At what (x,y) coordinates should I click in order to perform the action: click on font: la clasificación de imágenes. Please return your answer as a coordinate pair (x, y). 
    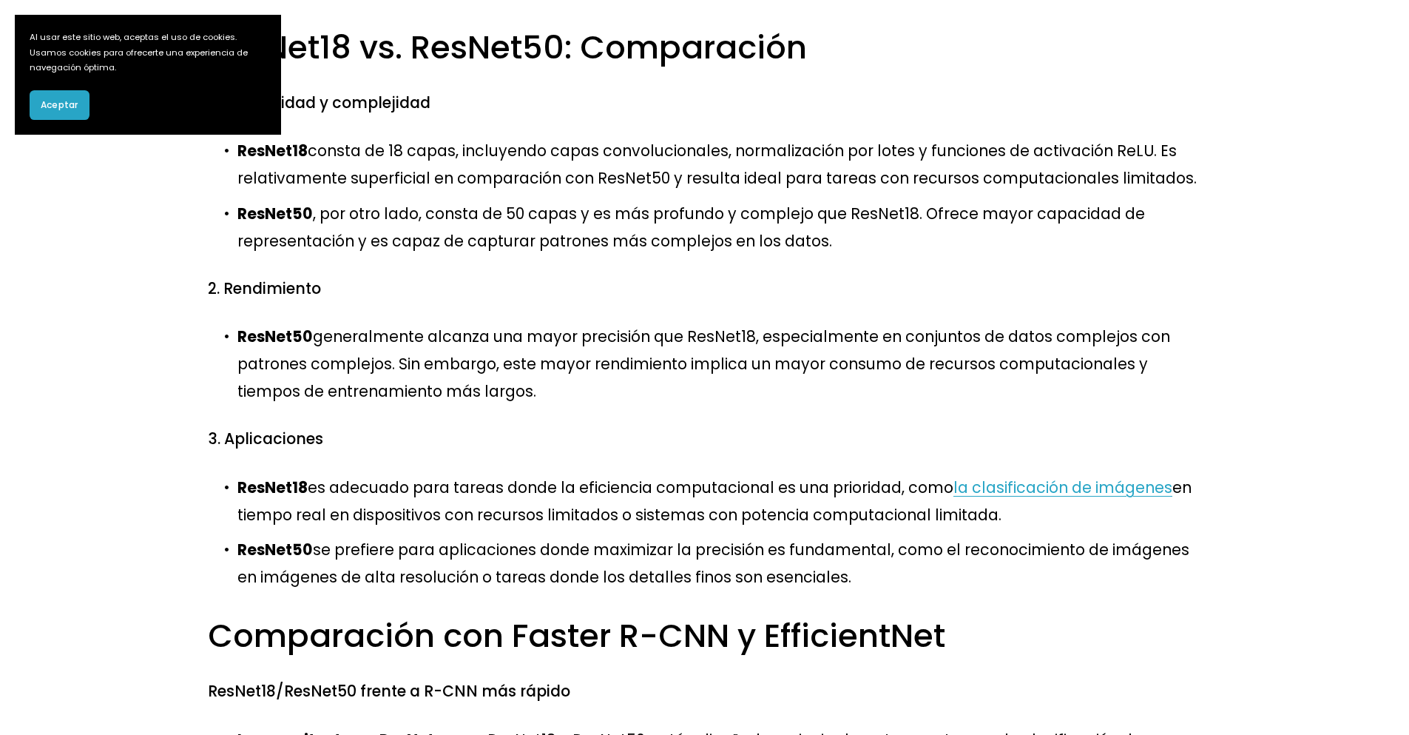
    Looking at the image, I should click on (1063, 487).